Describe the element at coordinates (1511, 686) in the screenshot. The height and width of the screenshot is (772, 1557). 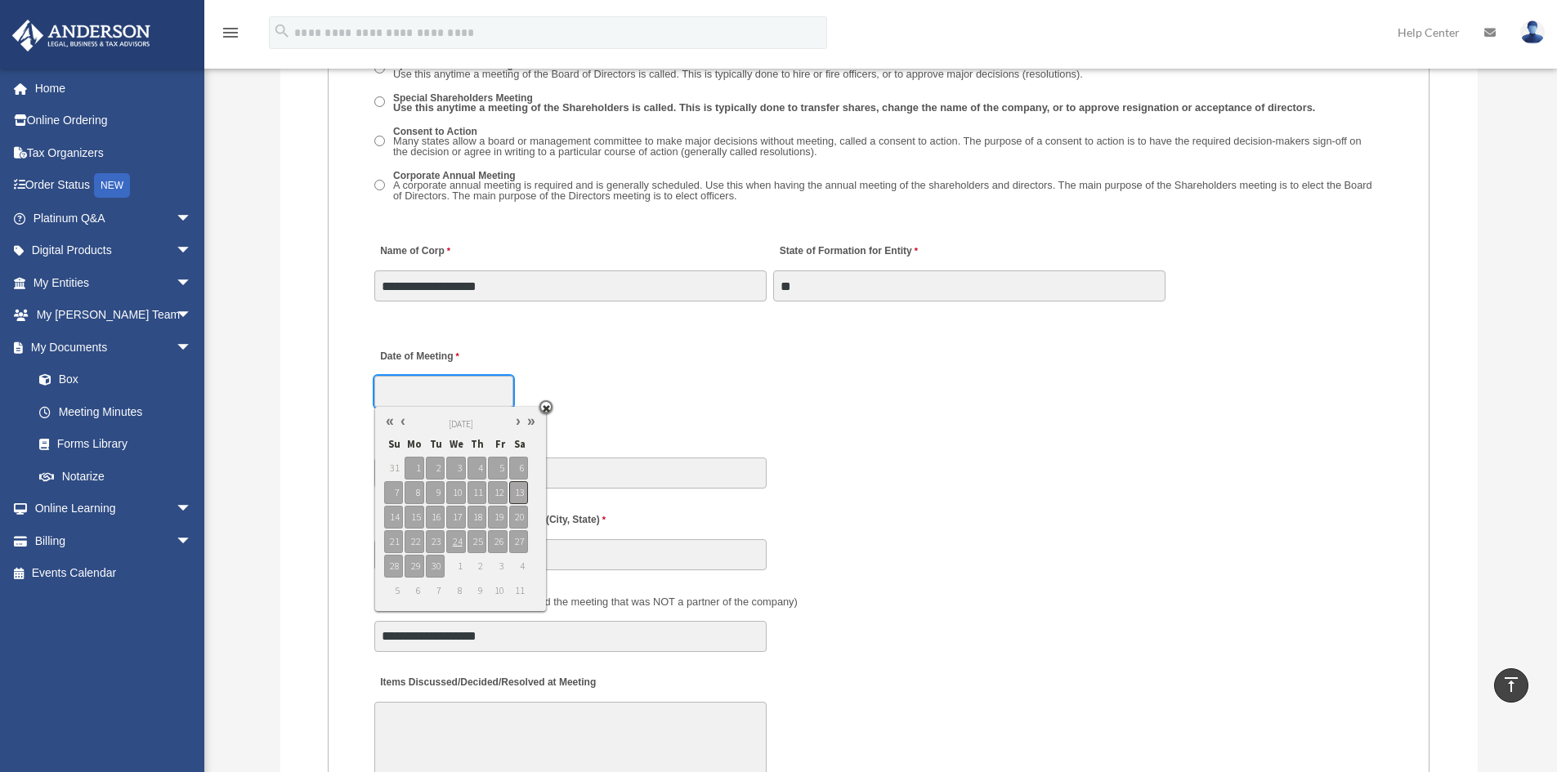
I see `a: vertical_align_top` at that location.